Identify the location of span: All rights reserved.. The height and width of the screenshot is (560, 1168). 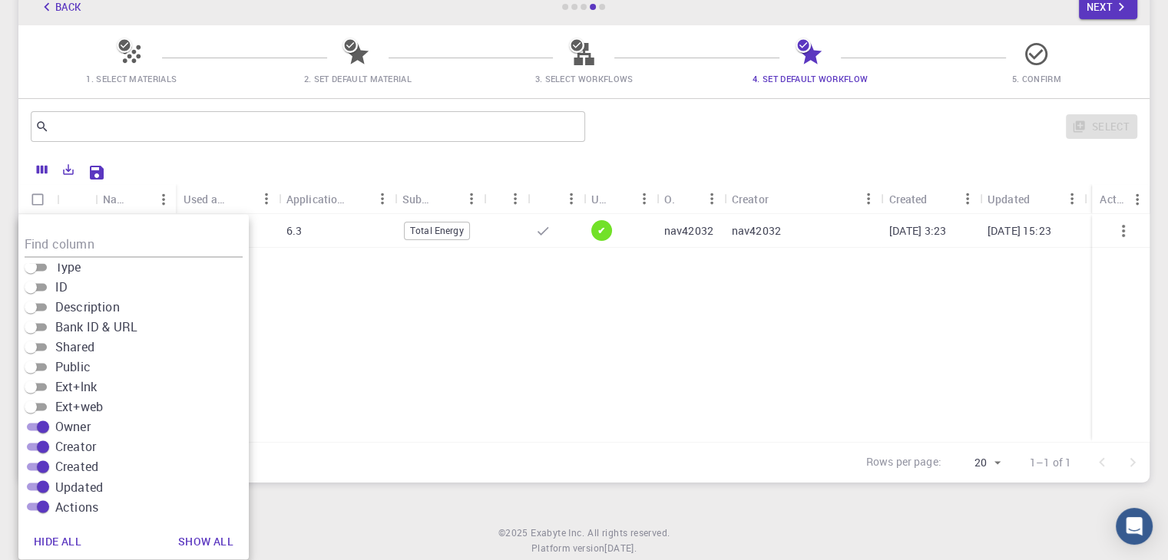
(628, 534).